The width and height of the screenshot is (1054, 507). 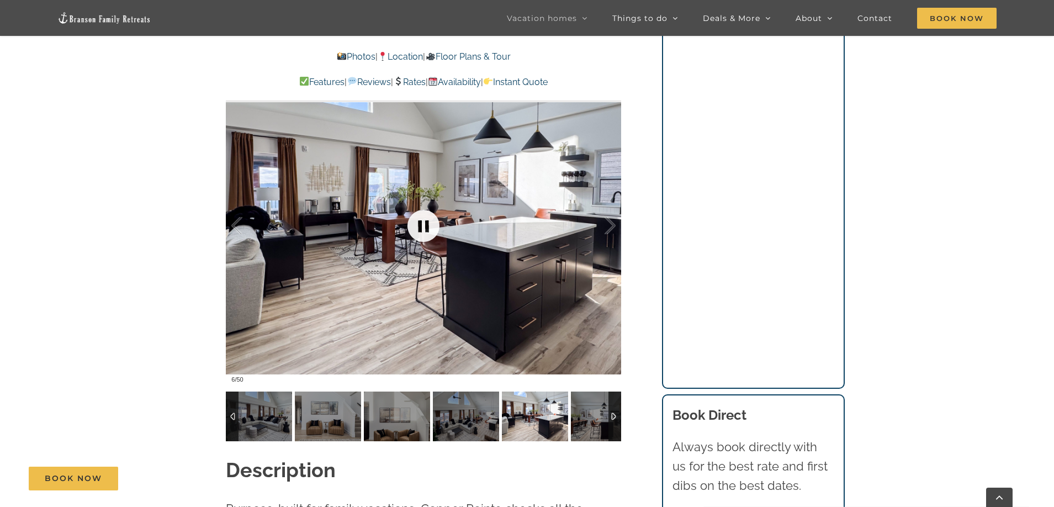 What do you see at coordinates (542, 18) in the screenshot?
I see `span: Vacation homes` at bounding box center [542, 18].